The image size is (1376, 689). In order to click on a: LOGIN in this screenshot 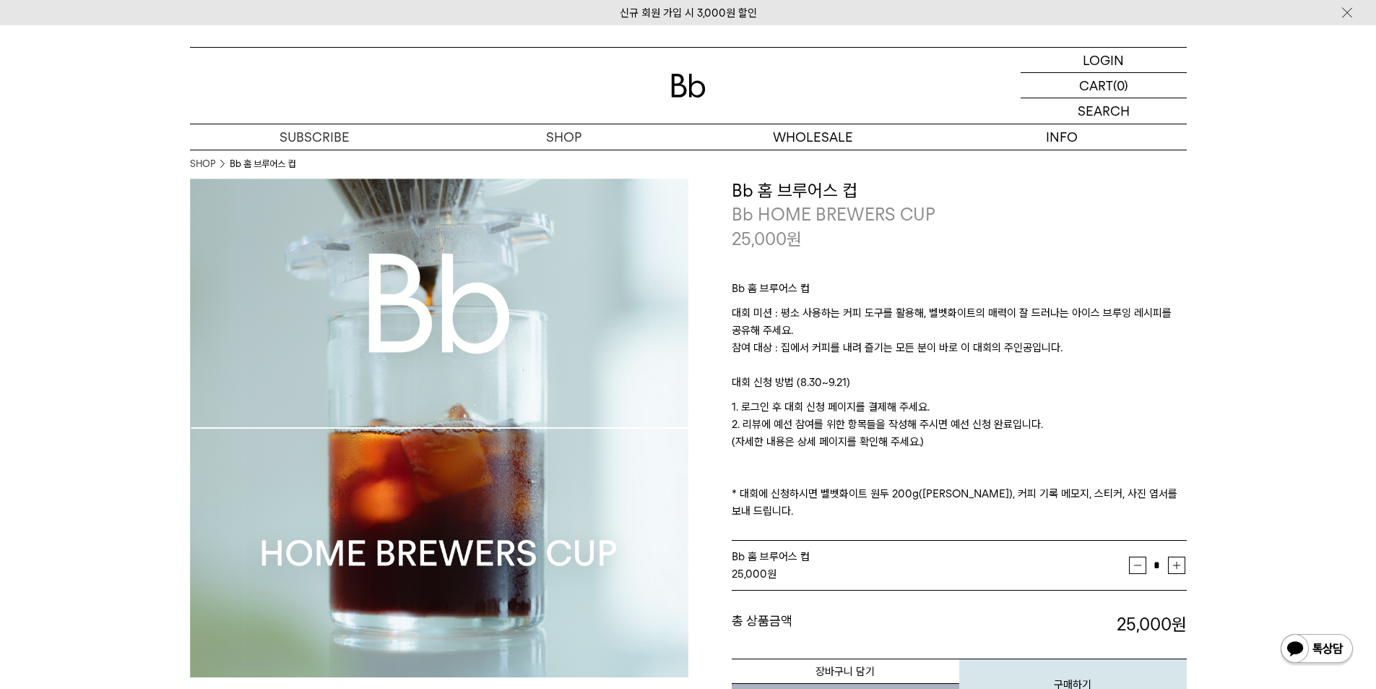, I will do `click(1104, 60)`.